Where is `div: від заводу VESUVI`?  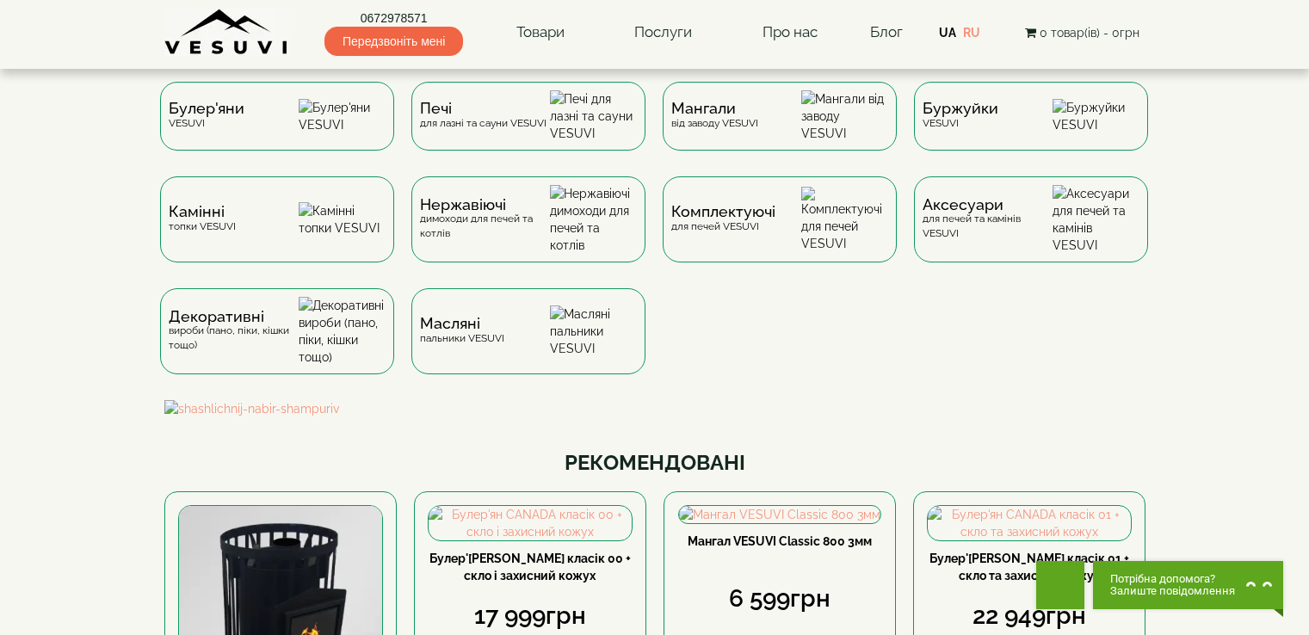 div: від заводу VESUVI is located at coordinates (714, 115).